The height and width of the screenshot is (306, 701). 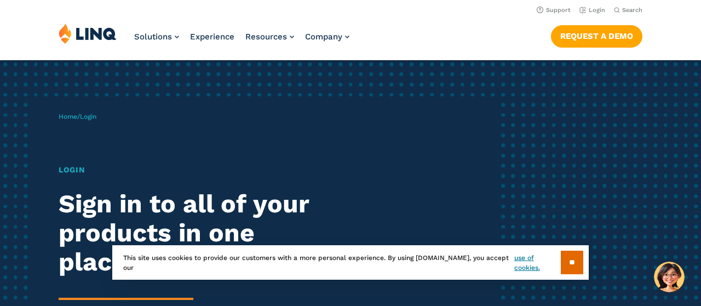 I want to click on a: Request a Demo, so click(x=596, y=36).